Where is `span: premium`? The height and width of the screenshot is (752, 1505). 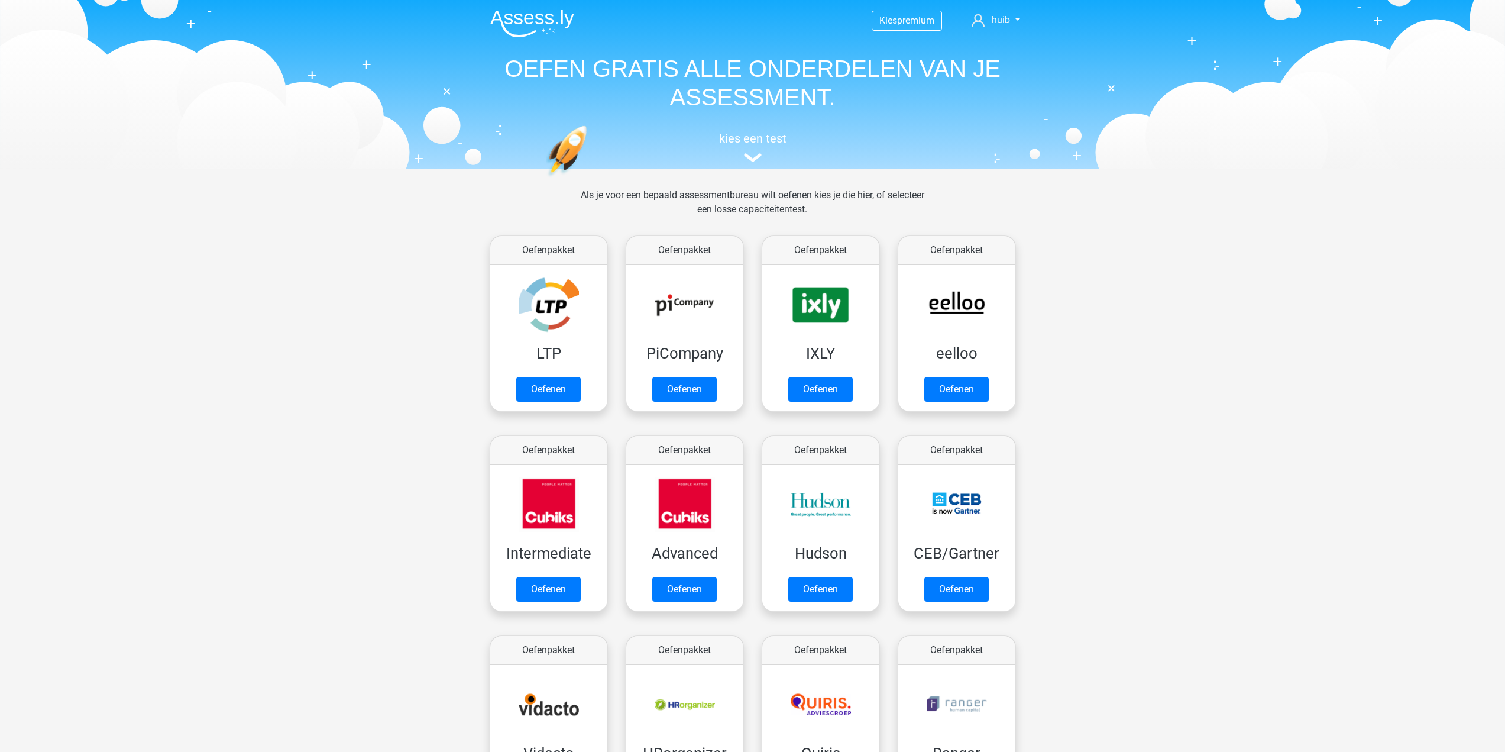 span: premium is located at coordinates (916, 20).